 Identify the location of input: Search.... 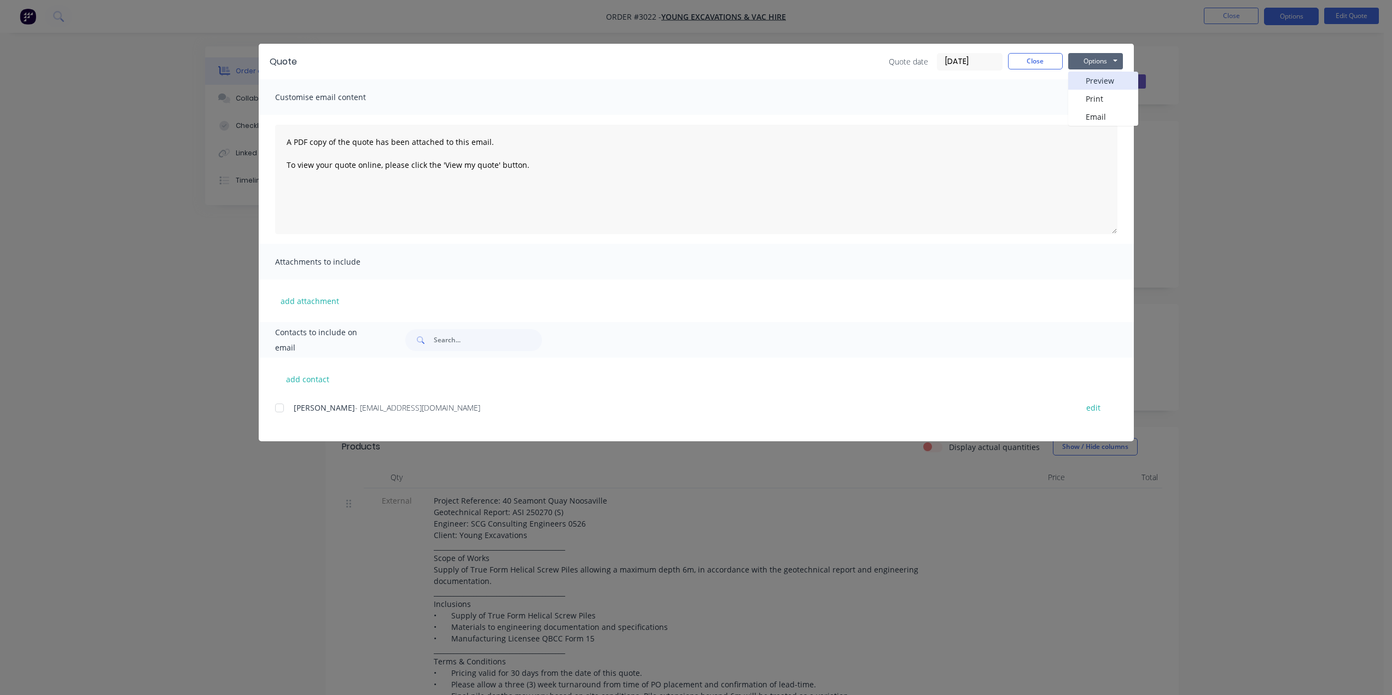
(488, 340).